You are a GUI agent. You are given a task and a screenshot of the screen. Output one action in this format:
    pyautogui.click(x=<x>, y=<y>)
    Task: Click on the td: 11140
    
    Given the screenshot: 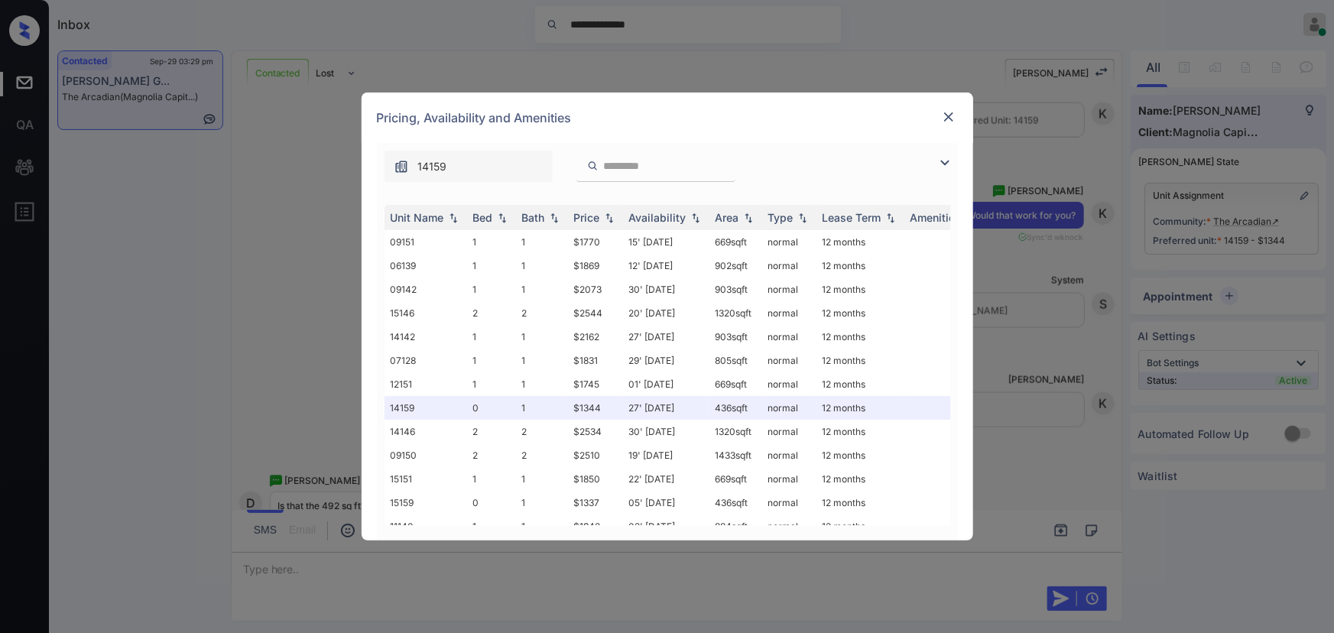 What is the action you would take?
    pyautogui.click(x=426, y=526)
    